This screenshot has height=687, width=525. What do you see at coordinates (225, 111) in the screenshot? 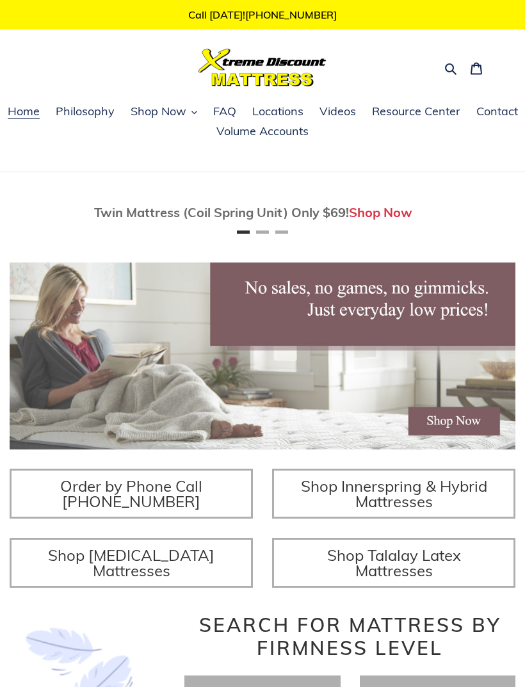
I see `span: FAQ` at bounding box center [225, 111].